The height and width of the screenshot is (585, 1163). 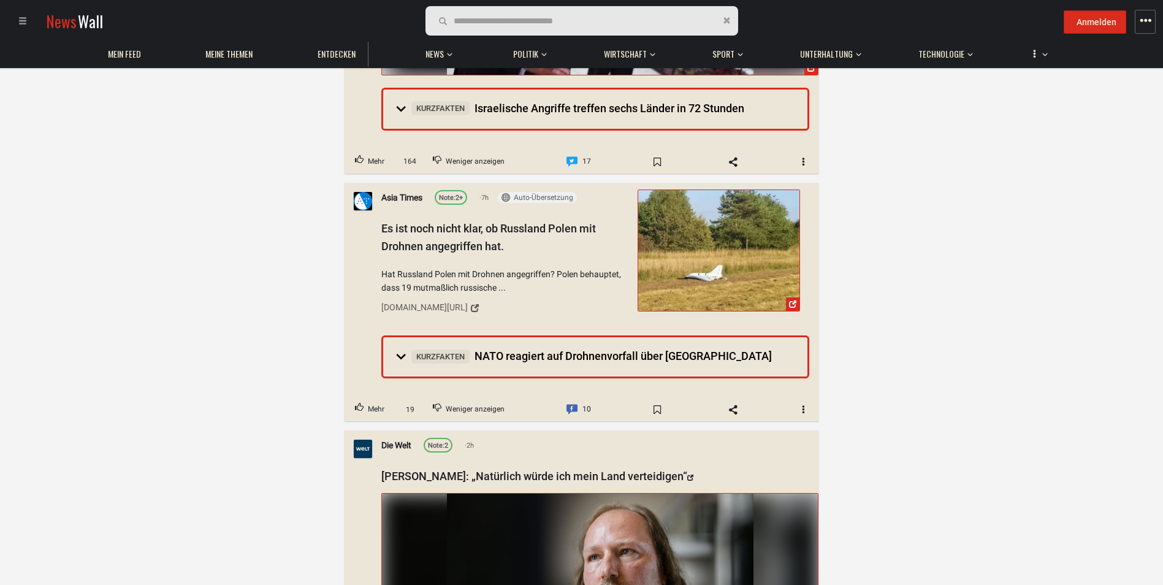 I want to click on span: 19, so click(x=410, y=410).